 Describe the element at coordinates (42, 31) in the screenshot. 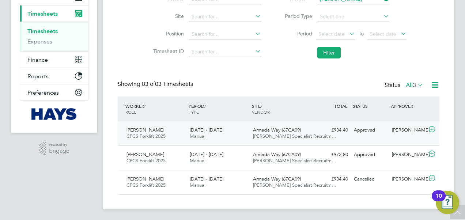

I see `a: Timesheets` at that location.